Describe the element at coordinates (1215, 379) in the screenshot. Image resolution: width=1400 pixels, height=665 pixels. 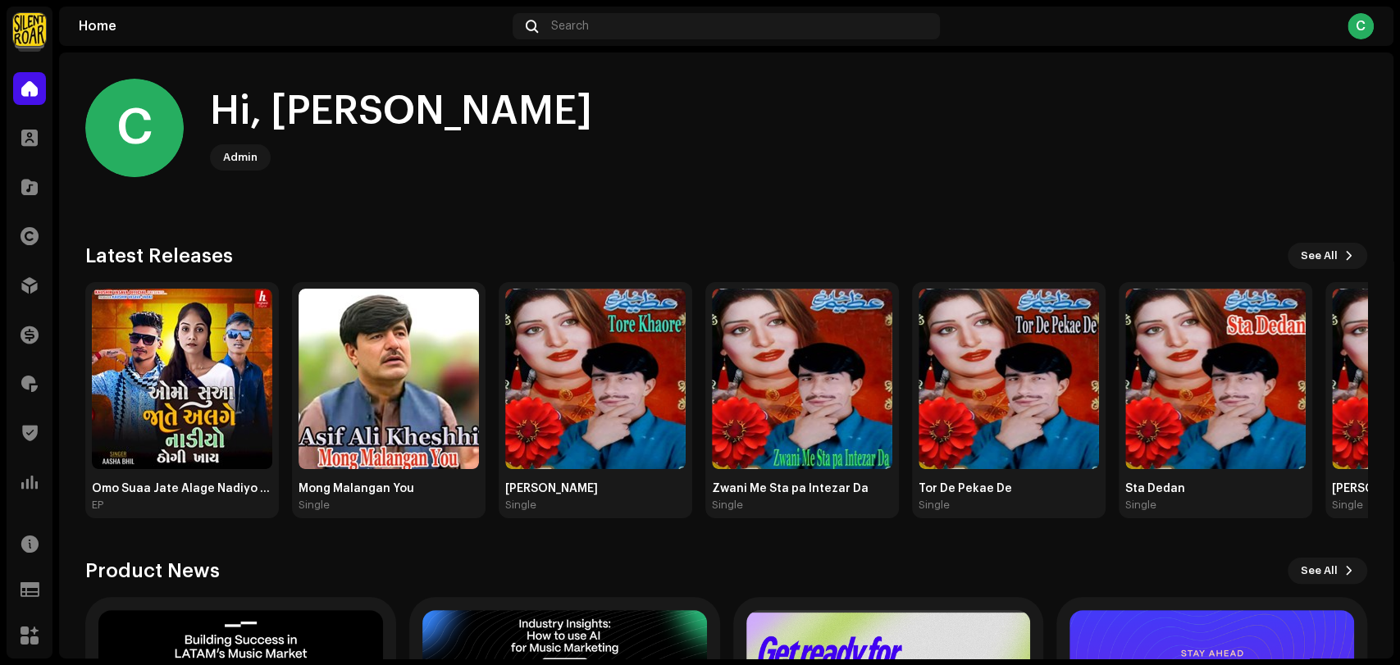
I see `img: 341e974f-b30d-4666-9910-e808bbb902a7` at that location.